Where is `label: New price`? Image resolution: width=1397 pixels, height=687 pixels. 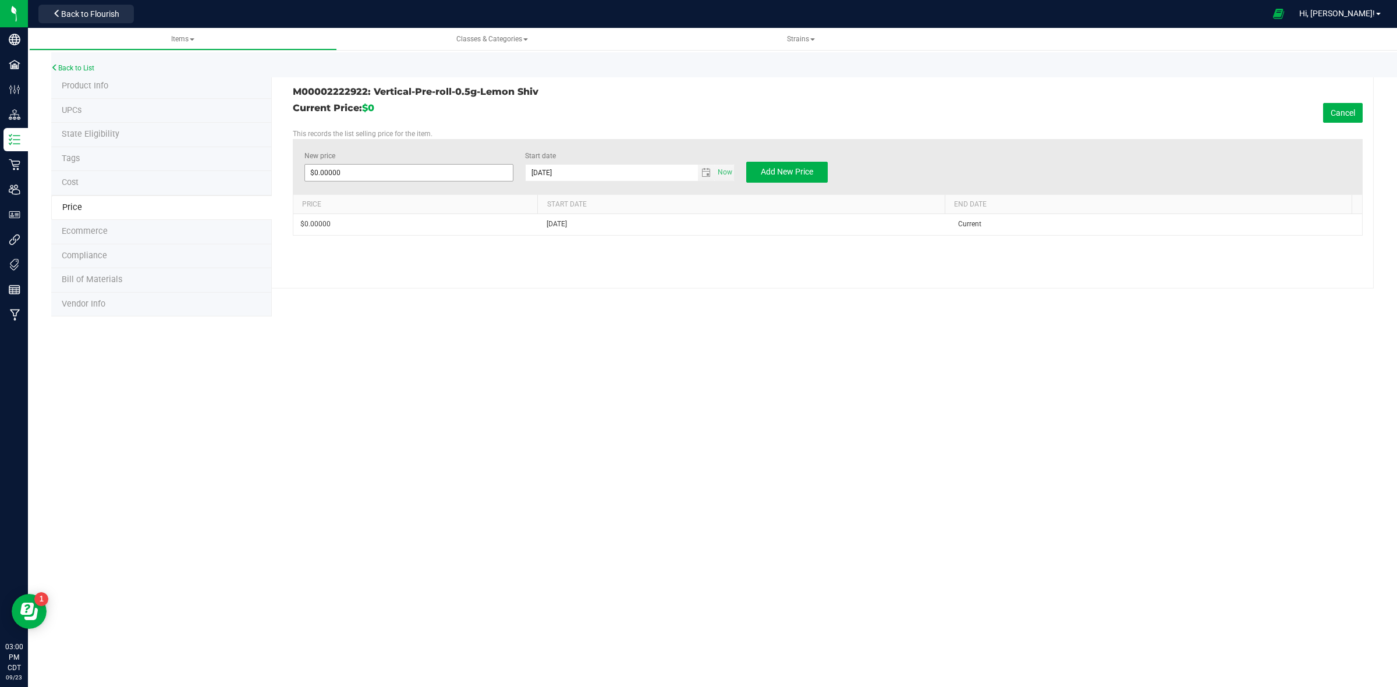
label: New price is located at coordinates (409, 156).